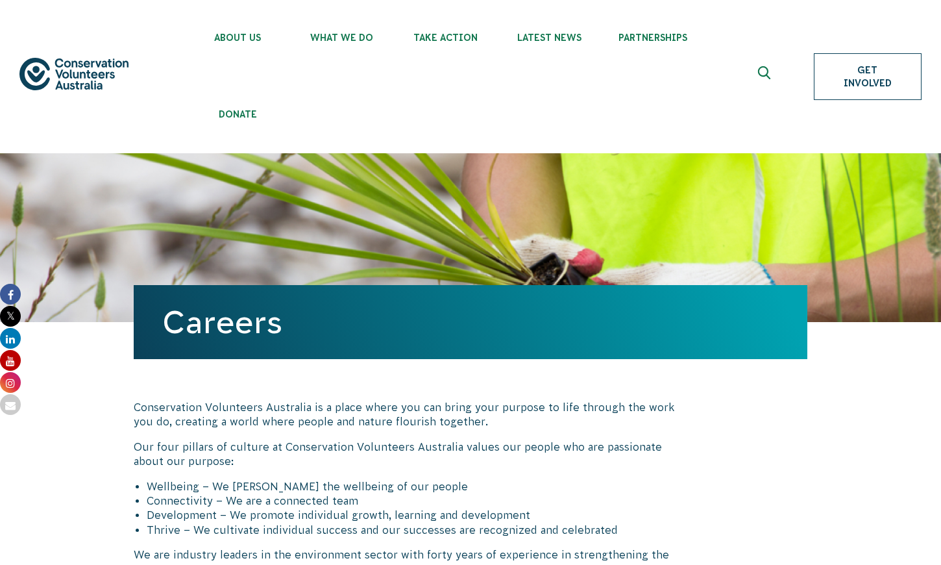 The image size is (941, 565). What do you see at coordinates (412, 414) in the screenshot?
I see `p: Conservation Volunteers Australia is a place where you can bring your purpose to life through the...` at bounding box center [412, 414].